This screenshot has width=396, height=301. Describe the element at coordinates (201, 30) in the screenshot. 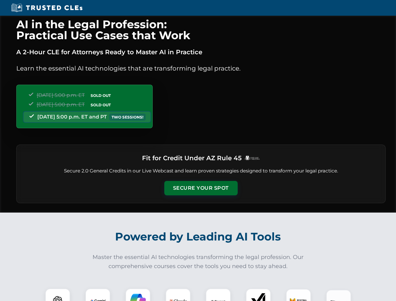

I see `h1: AI in the Legal Profession: Practical Use Cases that Work` at that location.